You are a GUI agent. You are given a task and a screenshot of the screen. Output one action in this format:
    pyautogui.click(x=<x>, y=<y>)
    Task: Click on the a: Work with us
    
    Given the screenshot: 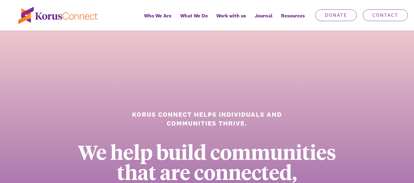 What is the action you would take?
    pyautogui.click(x=231, y=20)
    